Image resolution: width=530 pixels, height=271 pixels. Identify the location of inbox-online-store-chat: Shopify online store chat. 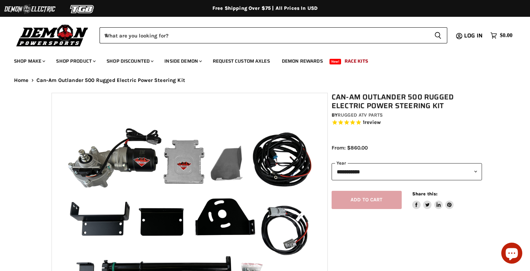
(512, 254).